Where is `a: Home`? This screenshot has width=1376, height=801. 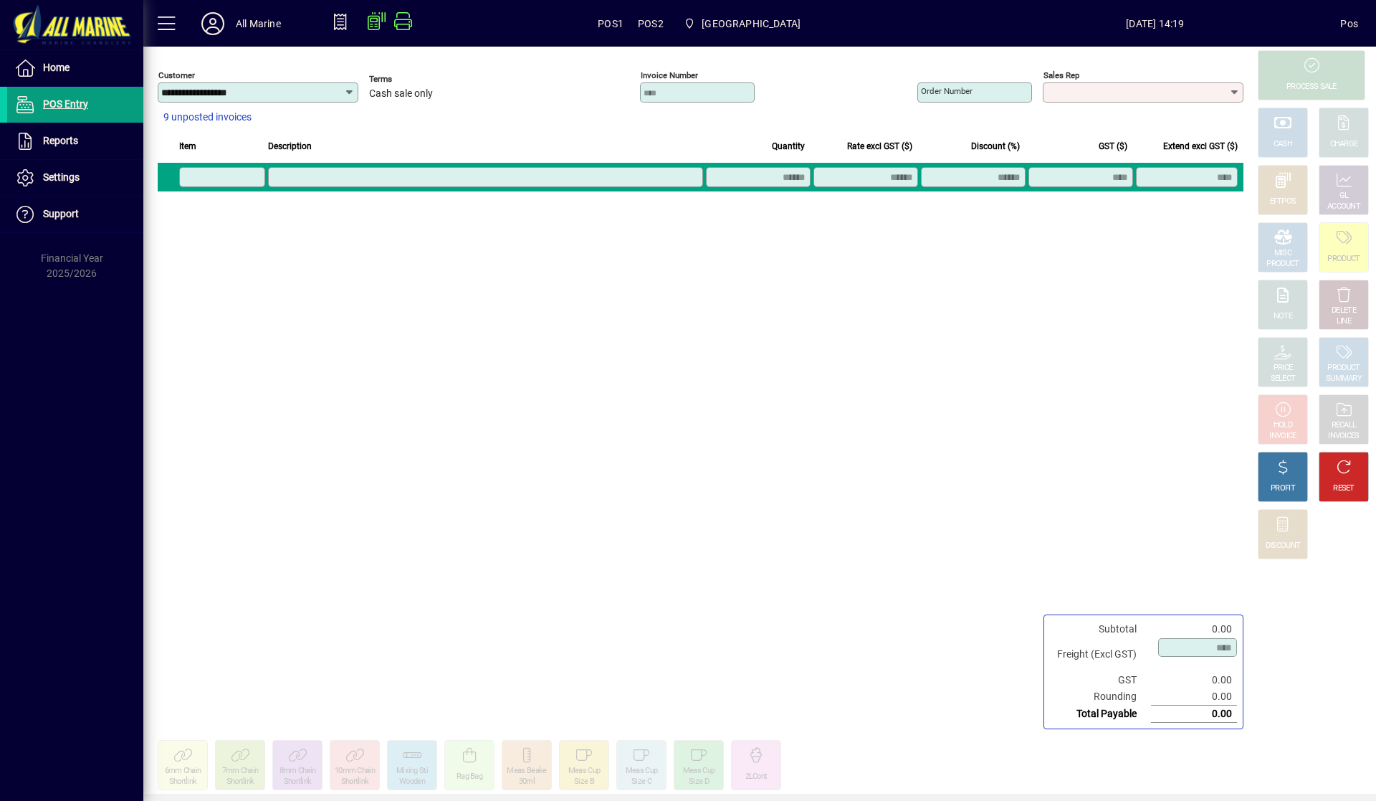
a: Home is located at coordinates (75, 68).